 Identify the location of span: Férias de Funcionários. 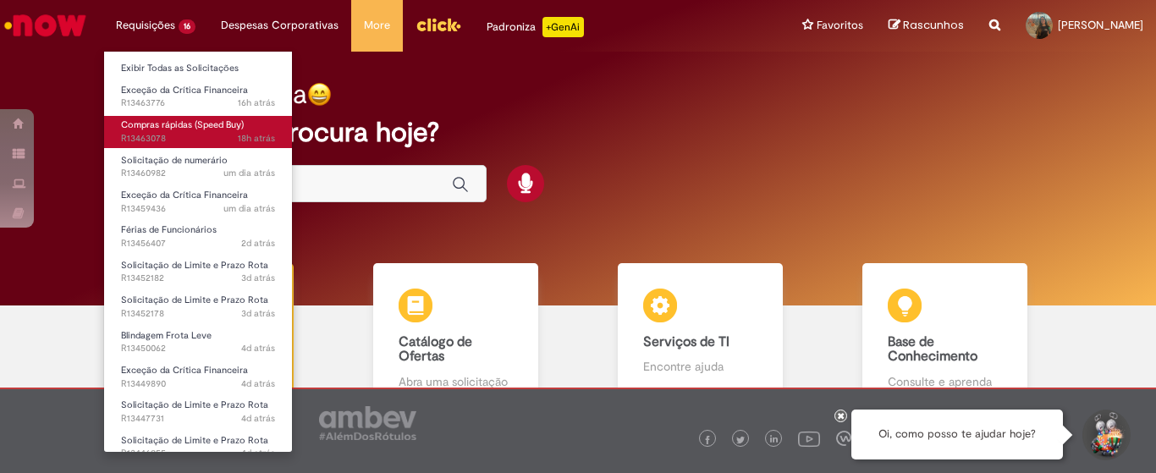
(168, 229).